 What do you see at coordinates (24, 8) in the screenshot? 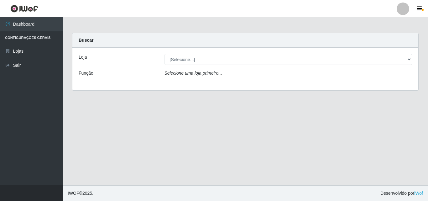
I see `img: CoreUI Logo` at bounding box center [24, 8].